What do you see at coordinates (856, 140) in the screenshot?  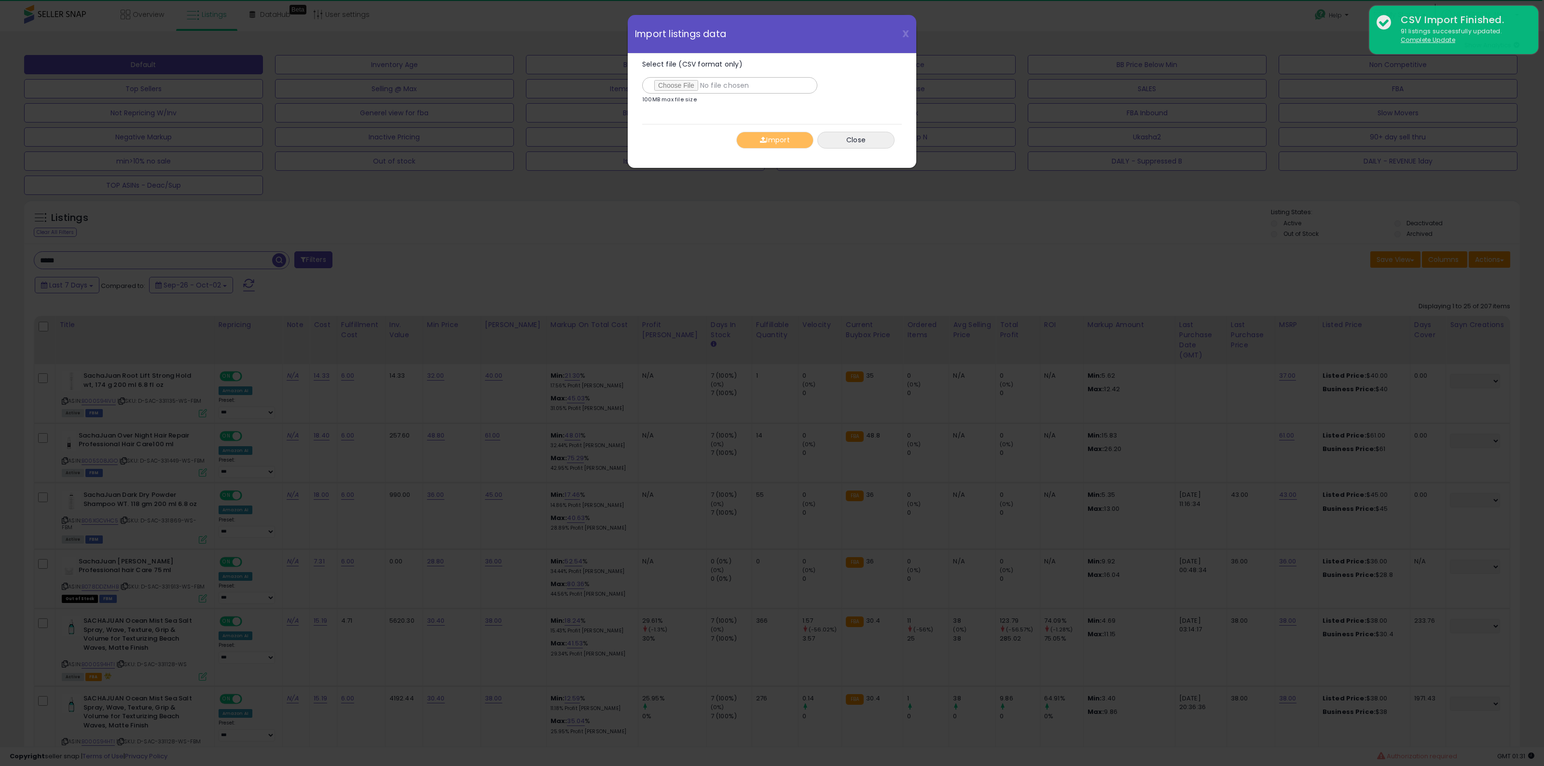 I see `button: Close` at bounding box center [856, 140].